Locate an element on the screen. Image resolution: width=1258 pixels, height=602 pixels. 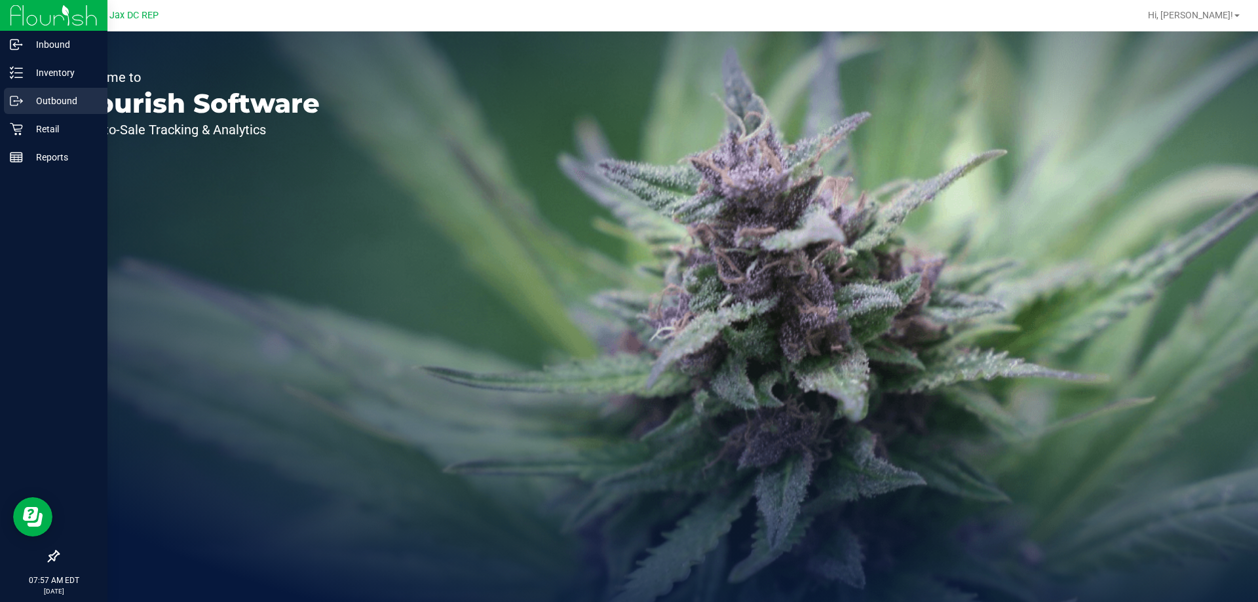
inline-svg: Inventory is located at coordinates (16, 73).